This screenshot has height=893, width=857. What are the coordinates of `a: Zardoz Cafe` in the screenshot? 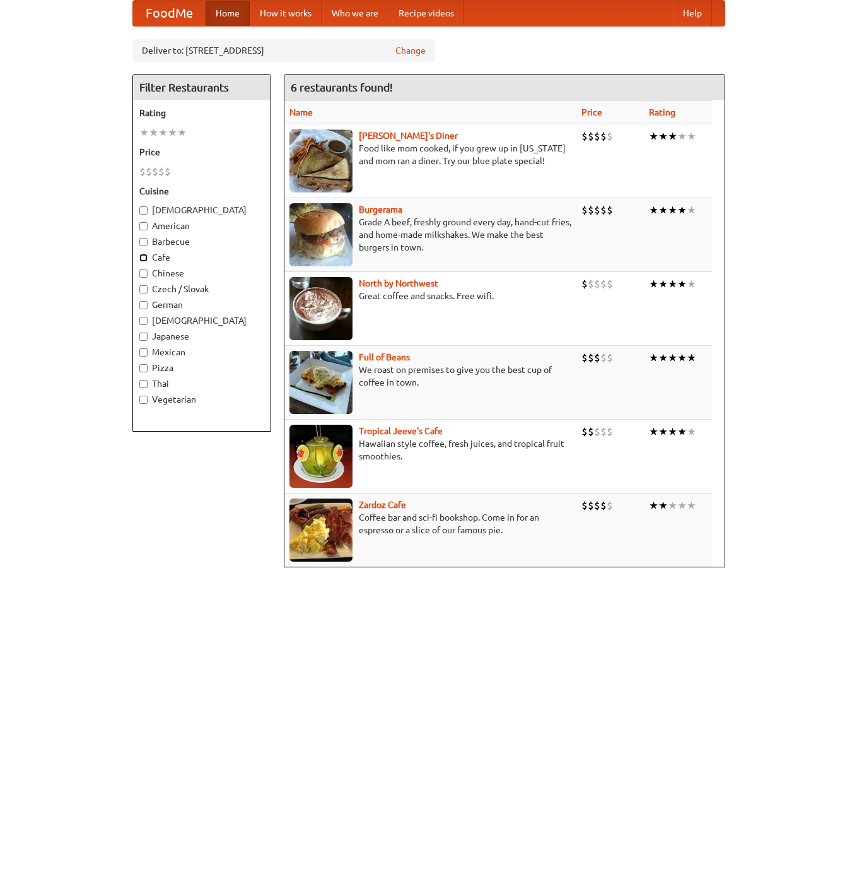 It's located at (382, 505).